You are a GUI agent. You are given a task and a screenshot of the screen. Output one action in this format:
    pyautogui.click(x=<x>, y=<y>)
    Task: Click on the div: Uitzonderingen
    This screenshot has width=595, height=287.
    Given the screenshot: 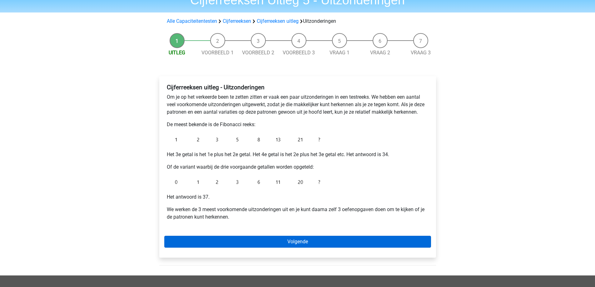 What is the action you would take?
    pyautogui.click(x=297, y=21)
    